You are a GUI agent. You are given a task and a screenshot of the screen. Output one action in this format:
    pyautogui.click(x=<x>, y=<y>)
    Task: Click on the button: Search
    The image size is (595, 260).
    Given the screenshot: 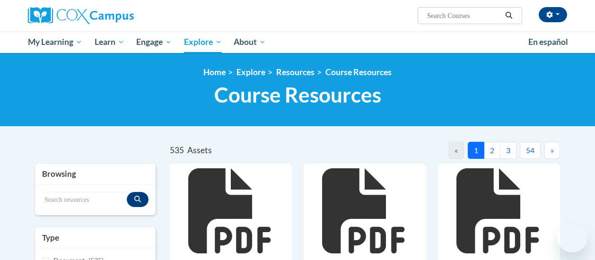 What is the action you would take?
    pyautogui.click(x=509, y=16)
    